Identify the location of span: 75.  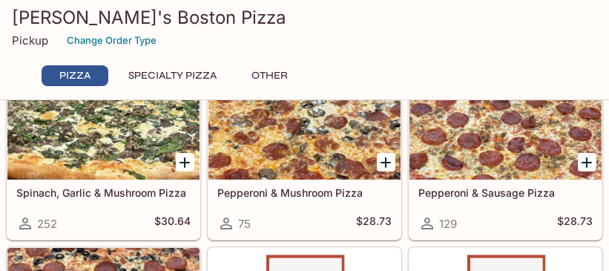
(244, 223).